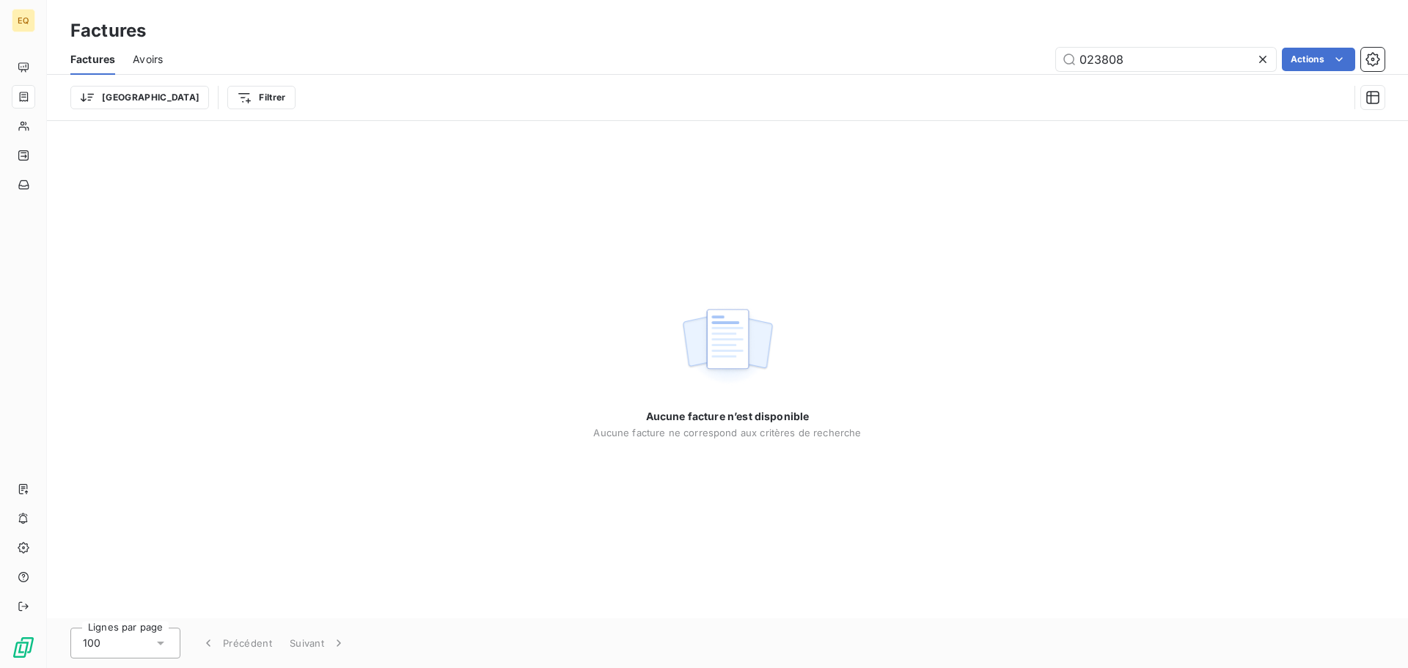 The height and width of the screenshot is (668, 1408). What do you see at coordinates (318, 643) in the screenshot?
I see `button: Suivant` at bounding box center [318, 643].